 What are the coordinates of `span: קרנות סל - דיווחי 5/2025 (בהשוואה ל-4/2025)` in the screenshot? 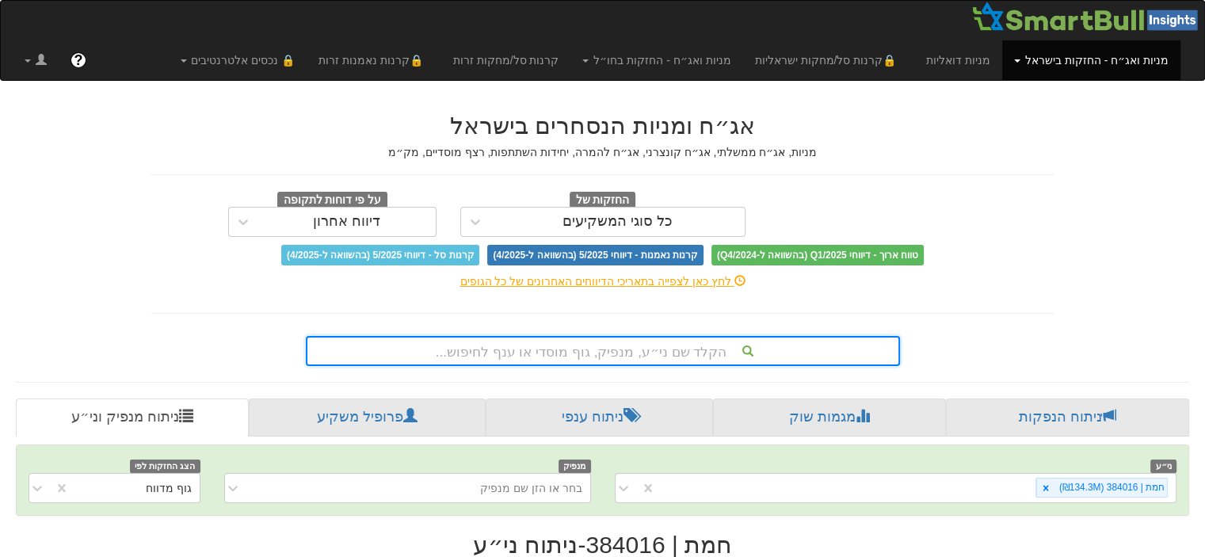 It's located at (380, 255).